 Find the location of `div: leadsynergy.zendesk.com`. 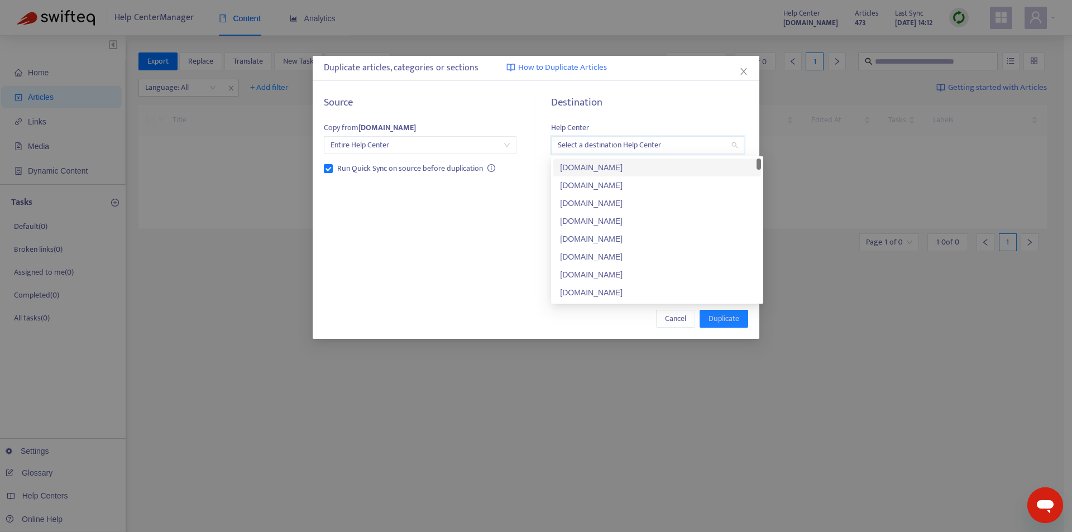

div: leadsynergy.zendesk.com is located at coordinates (657, 239).